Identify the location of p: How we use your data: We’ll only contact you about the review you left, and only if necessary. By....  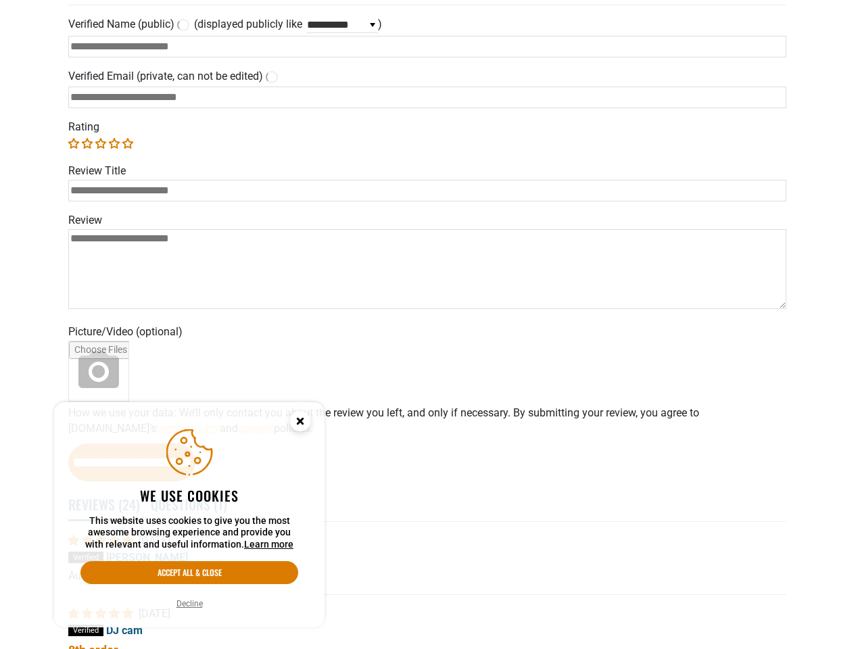
(427, 420).